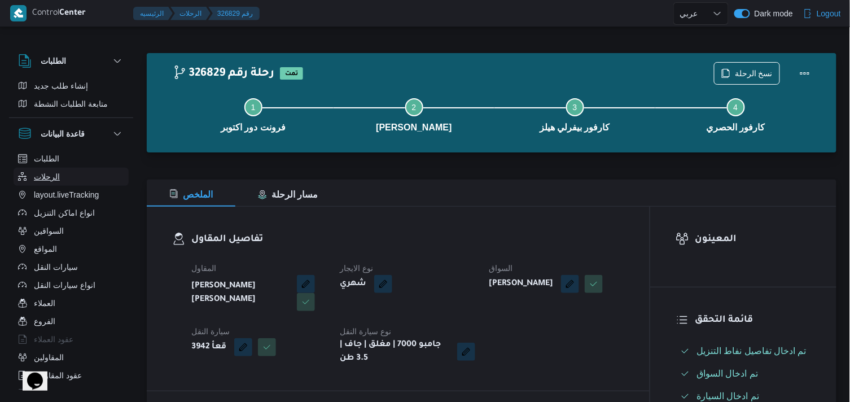  I want to click on span: سيارات النقل, so click(56, 267).